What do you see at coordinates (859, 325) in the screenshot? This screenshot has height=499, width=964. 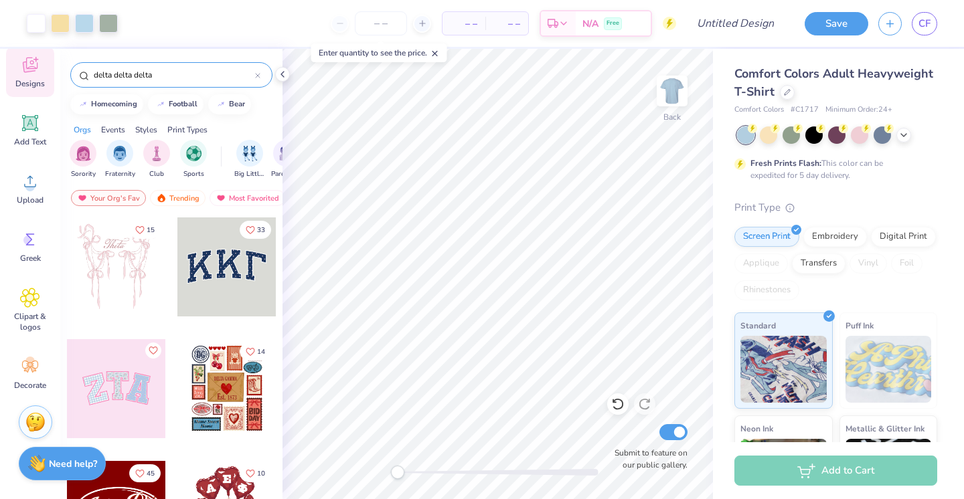 I see `span: Puff Ink` at bounding box center [859, 325].